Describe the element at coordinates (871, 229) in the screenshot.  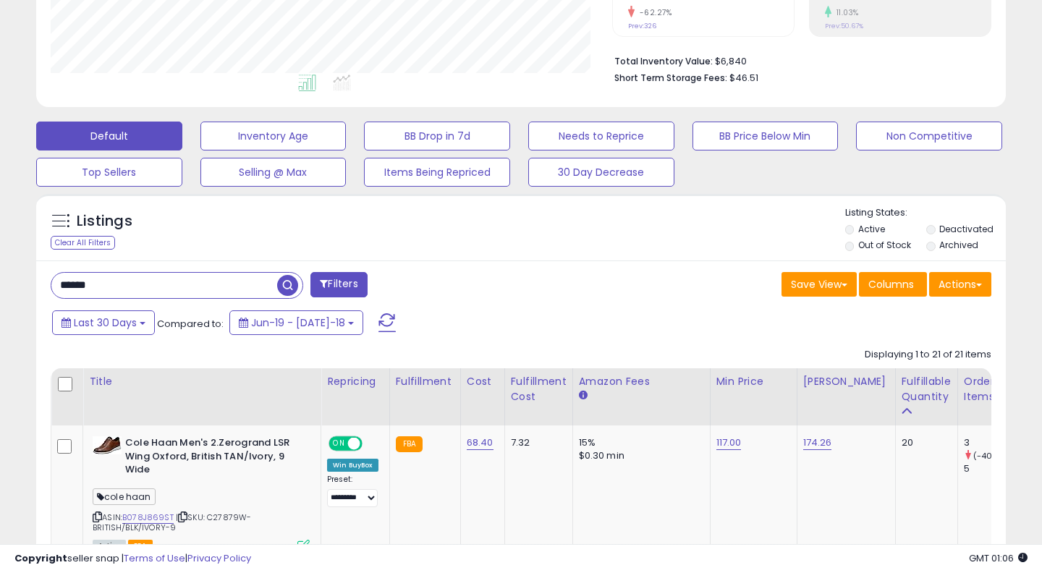
I see `label: Active` at that location.